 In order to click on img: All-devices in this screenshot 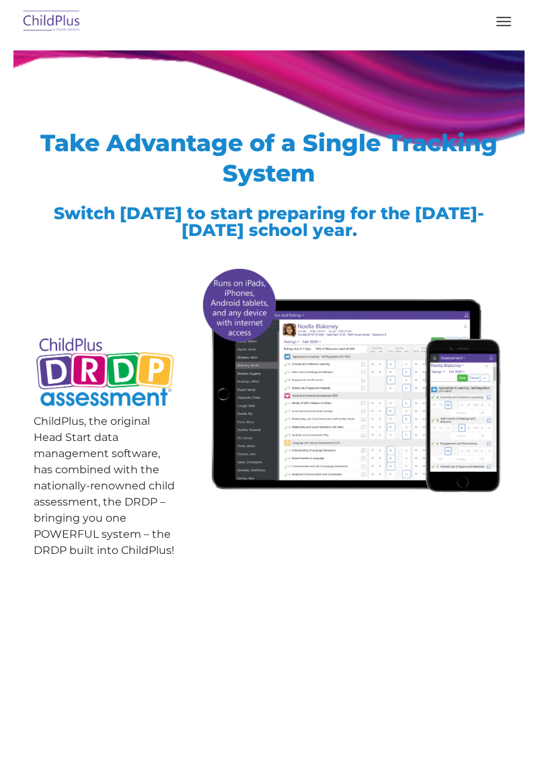, I will do `click(350, 380)`.